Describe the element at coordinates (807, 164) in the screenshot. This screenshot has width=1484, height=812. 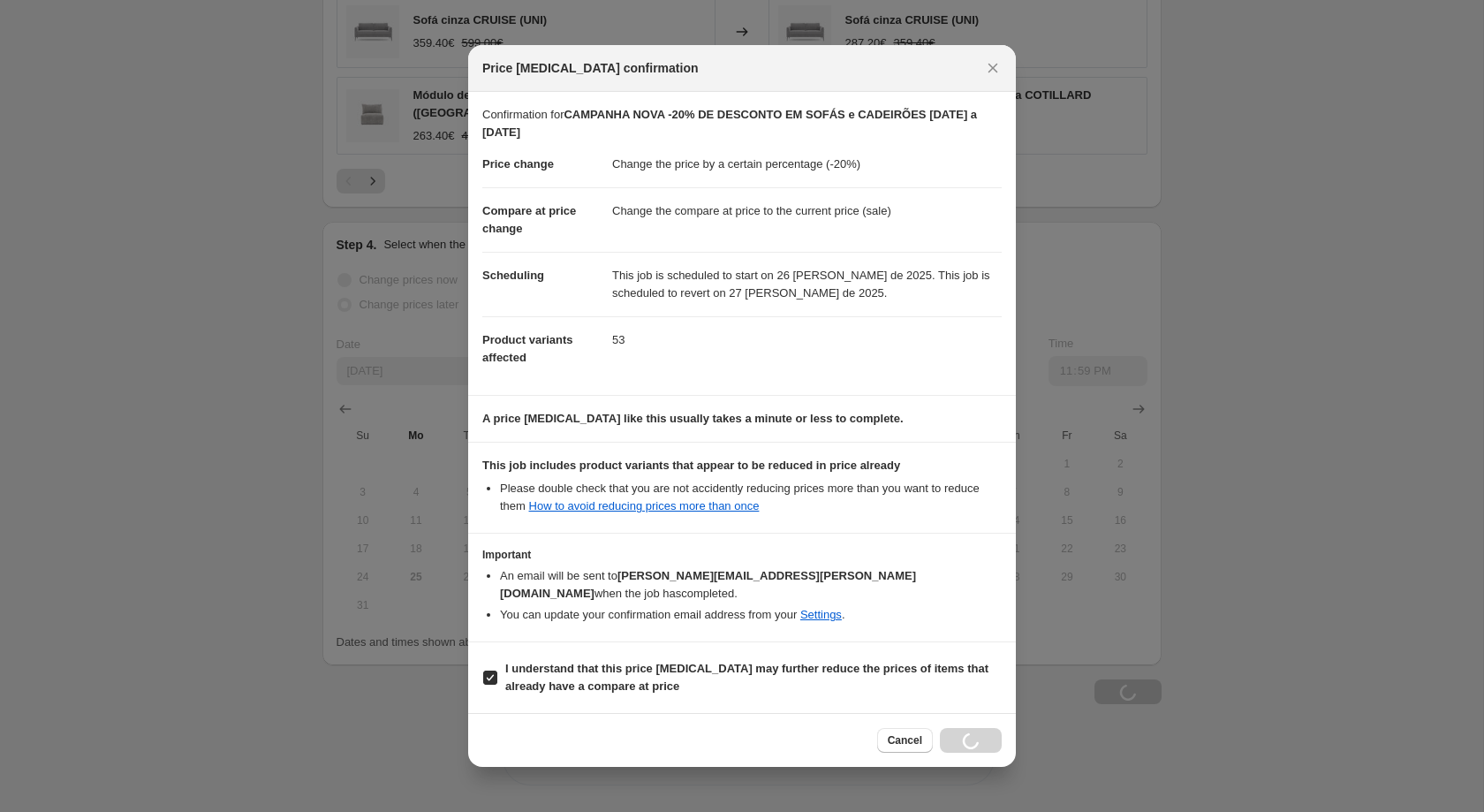
I see `dd: Change the price by a certain percentage (-20%)` at that location.